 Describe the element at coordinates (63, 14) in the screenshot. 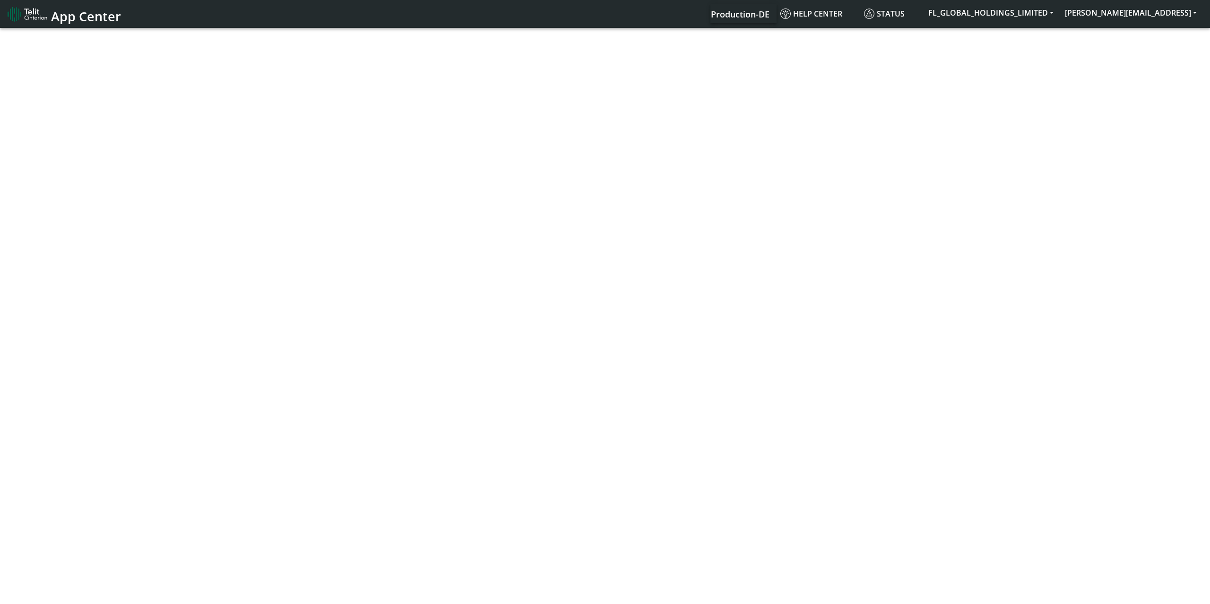

I see `a: App Center` at that location.